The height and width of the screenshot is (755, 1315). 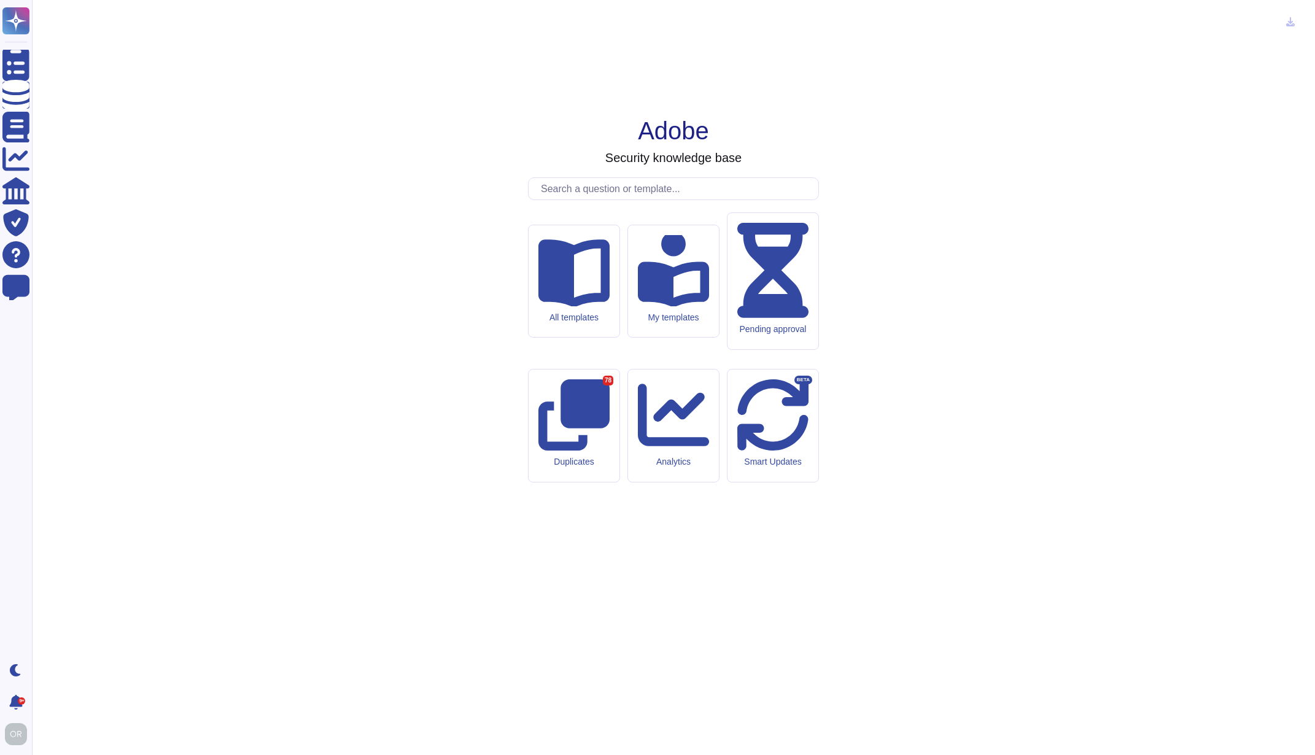 I want to click on input: Search a question or template..., so click(x=677, y=188).